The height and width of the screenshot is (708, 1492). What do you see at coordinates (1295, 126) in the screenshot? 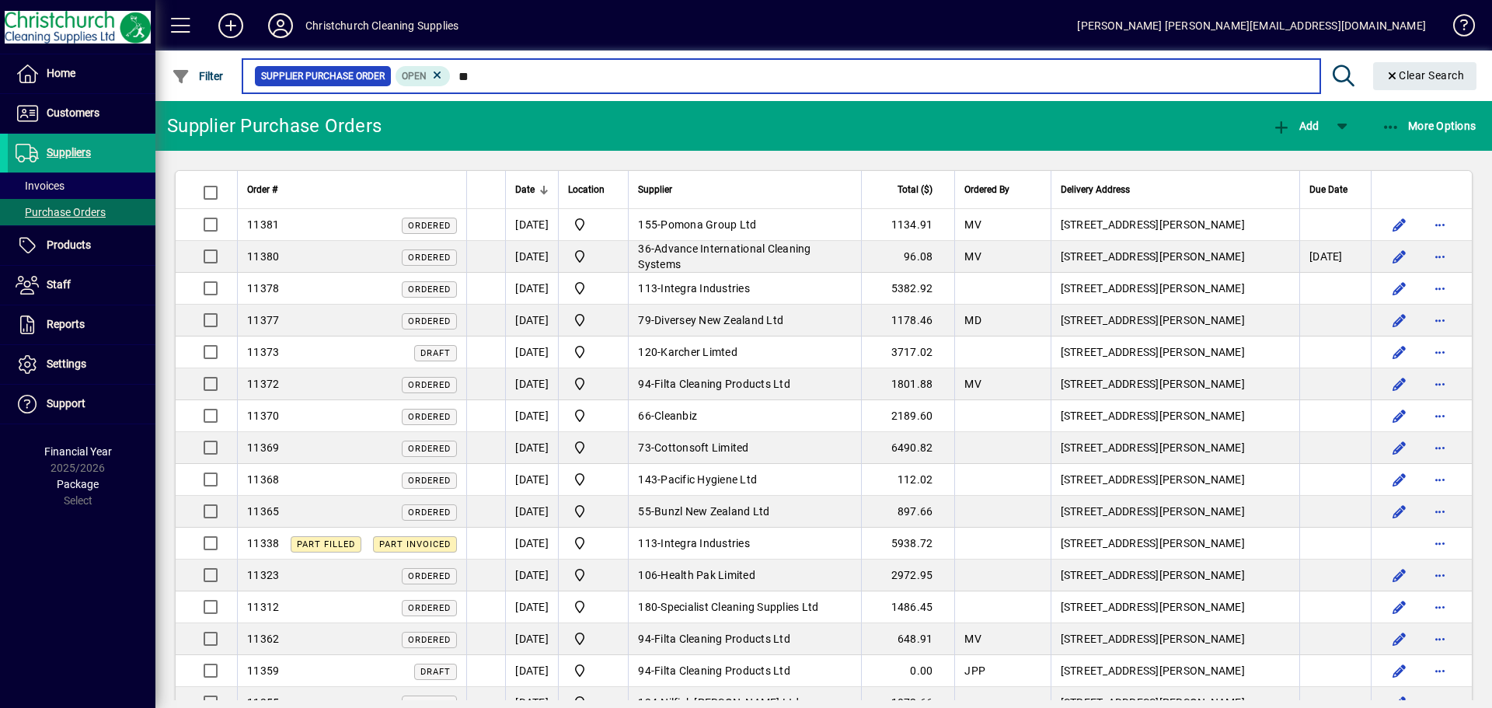
I see `span: Add` at bounding box center [1295, 126].